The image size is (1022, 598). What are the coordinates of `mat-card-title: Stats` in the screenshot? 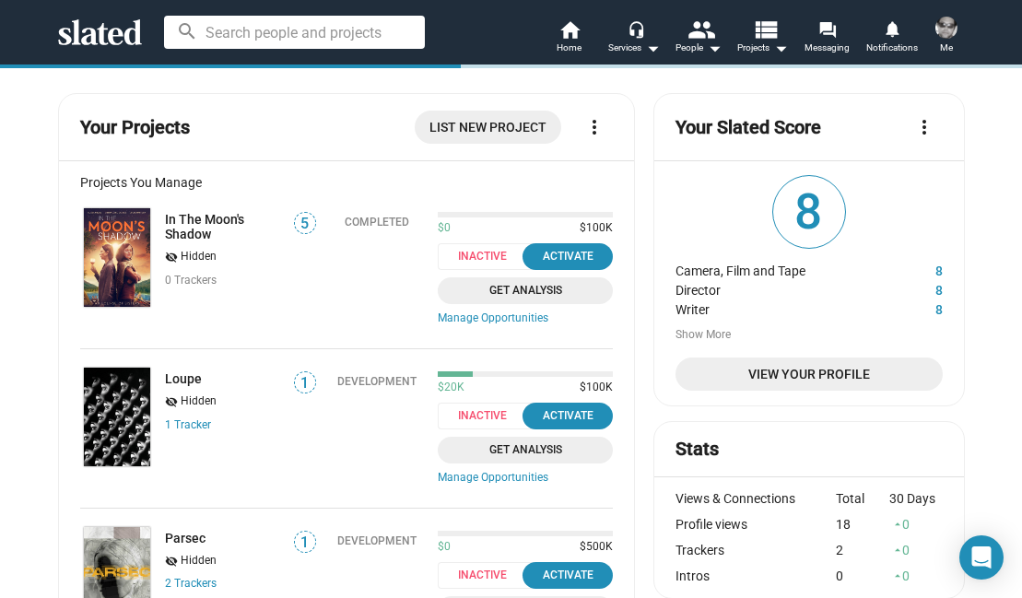 It's located at (697, 449).